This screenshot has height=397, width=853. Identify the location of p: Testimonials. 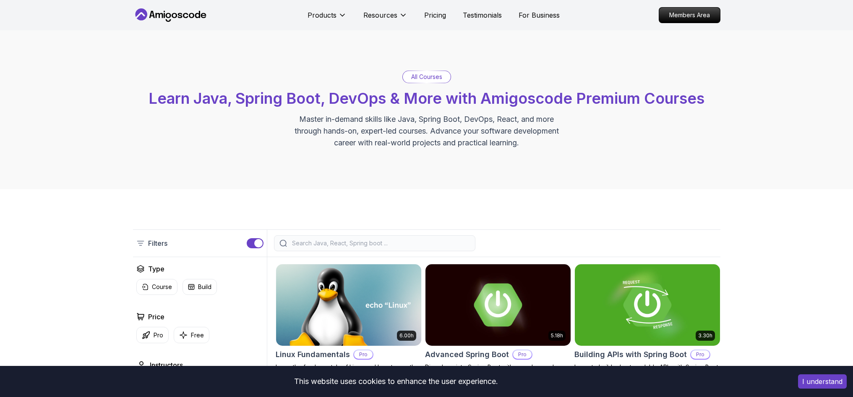
(482, 15).